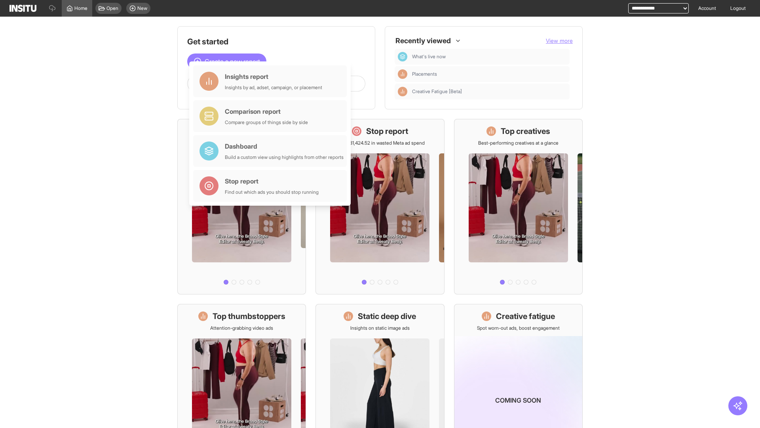 Image resolution: width=760 pixels, height=428 pixels. I want to click on h1: Stop report, so click(387, 131).